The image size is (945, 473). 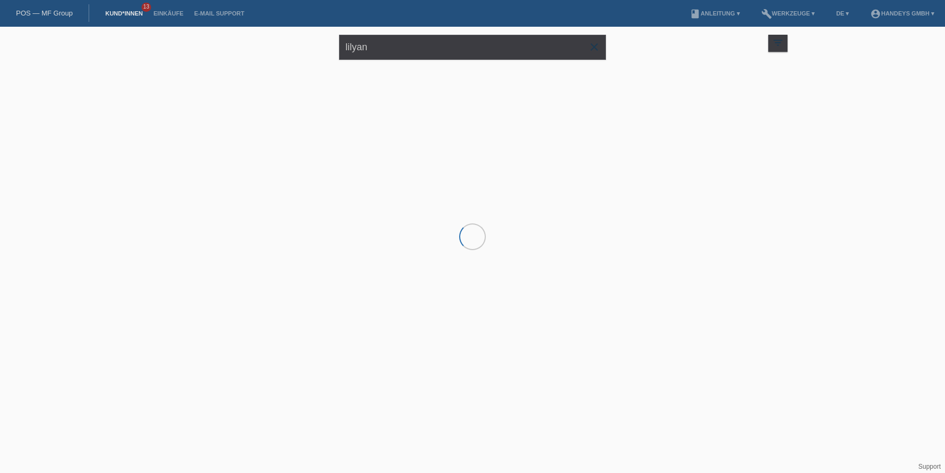 What do you see at coordinates (930, 466) in the screenshot?
I see `a: Support` at bounding box center [930, 466].